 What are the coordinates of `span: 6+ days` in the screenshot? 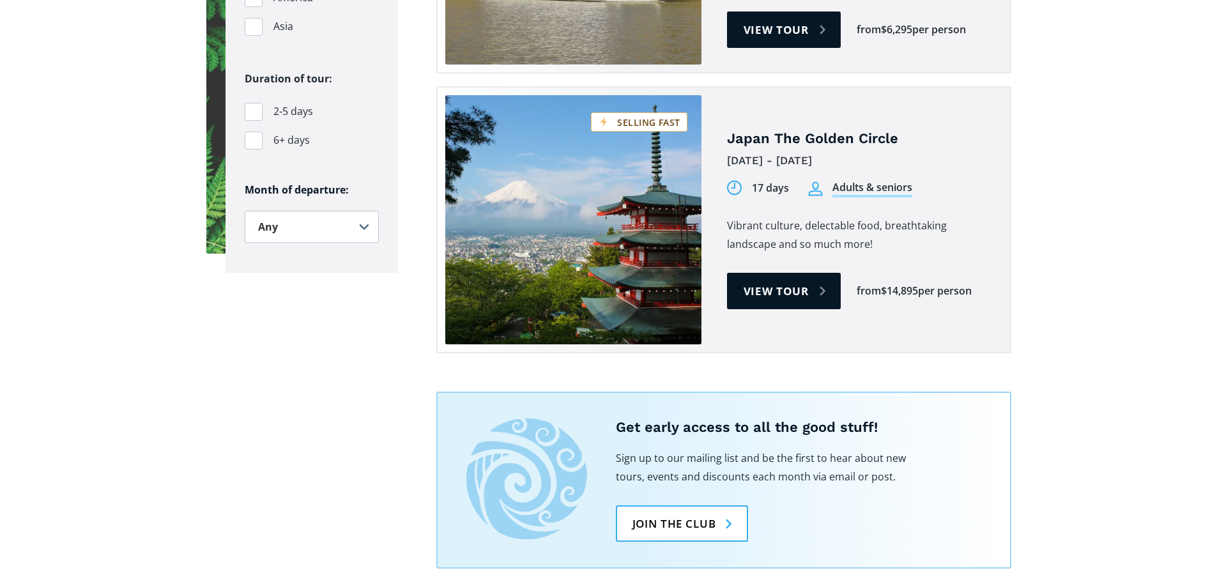 It's located at (291, 140).